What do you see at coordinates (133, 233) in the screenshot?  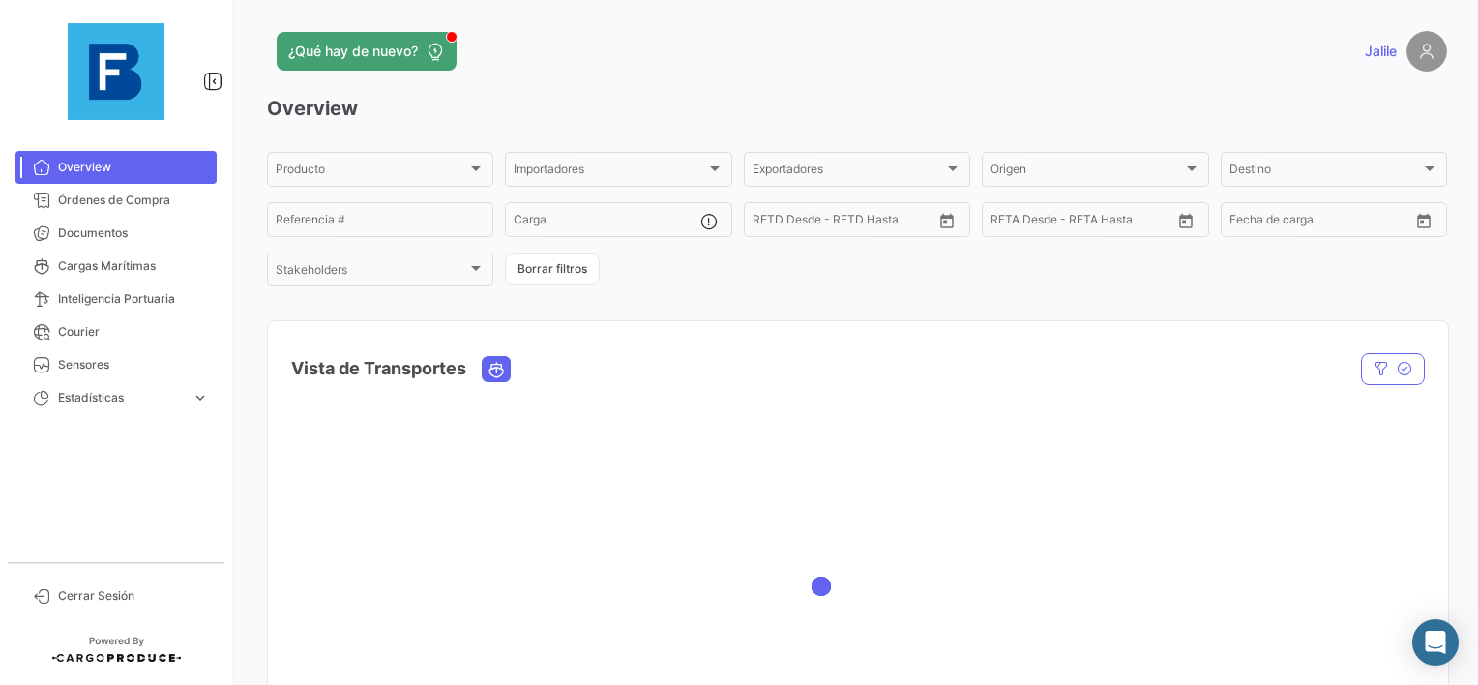 I see `span: Documentos` at bounding box center [133, 233].